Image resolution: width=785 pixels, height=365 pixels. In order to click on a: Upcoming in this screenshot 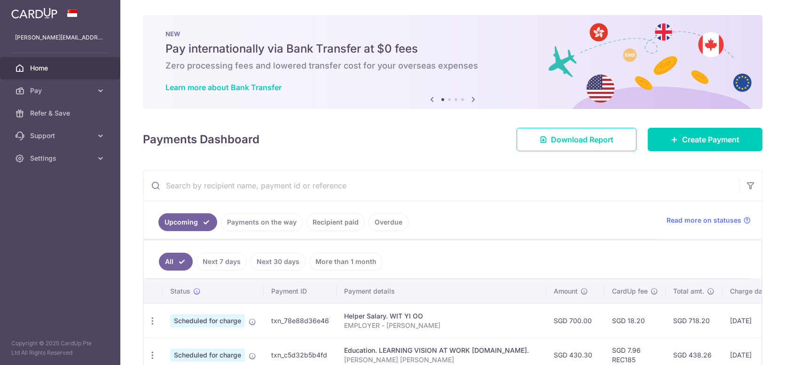, I will do `click(188, 222)`.